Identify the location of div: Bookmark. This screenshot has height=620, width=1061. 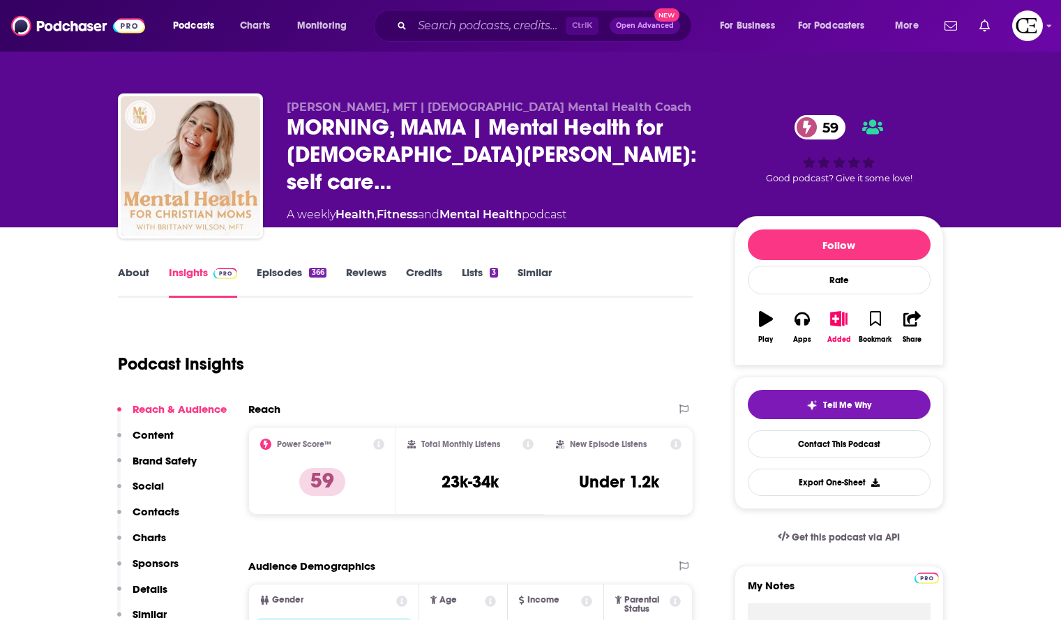
(875, 340).